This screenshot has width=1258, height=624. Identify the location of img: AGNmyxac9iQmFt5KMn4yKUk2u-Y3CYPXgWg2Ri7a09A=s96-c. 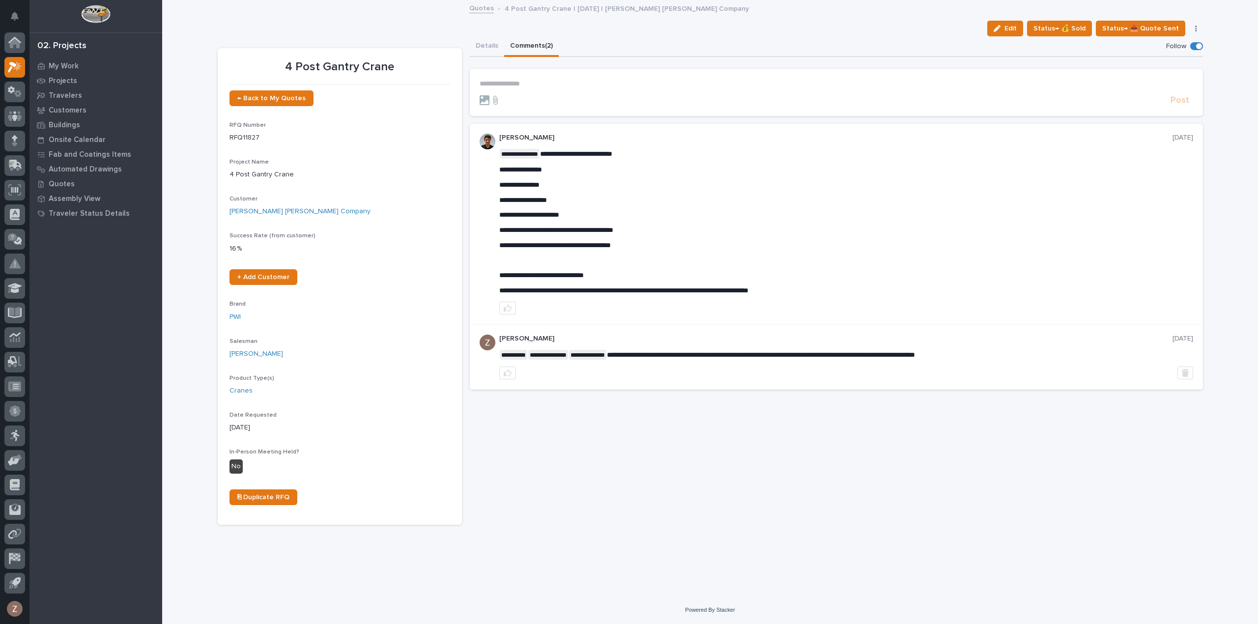
(488, 343).